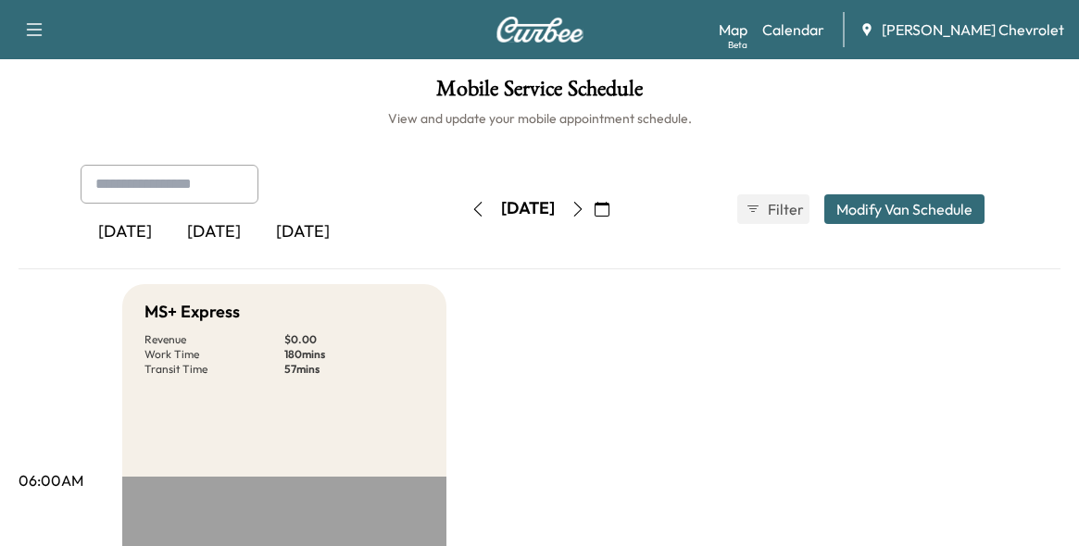 The image size is (1079, 546). Describe the element at coordinates (214, 355) in the screenshot. I see `p: Work Time` at that location.